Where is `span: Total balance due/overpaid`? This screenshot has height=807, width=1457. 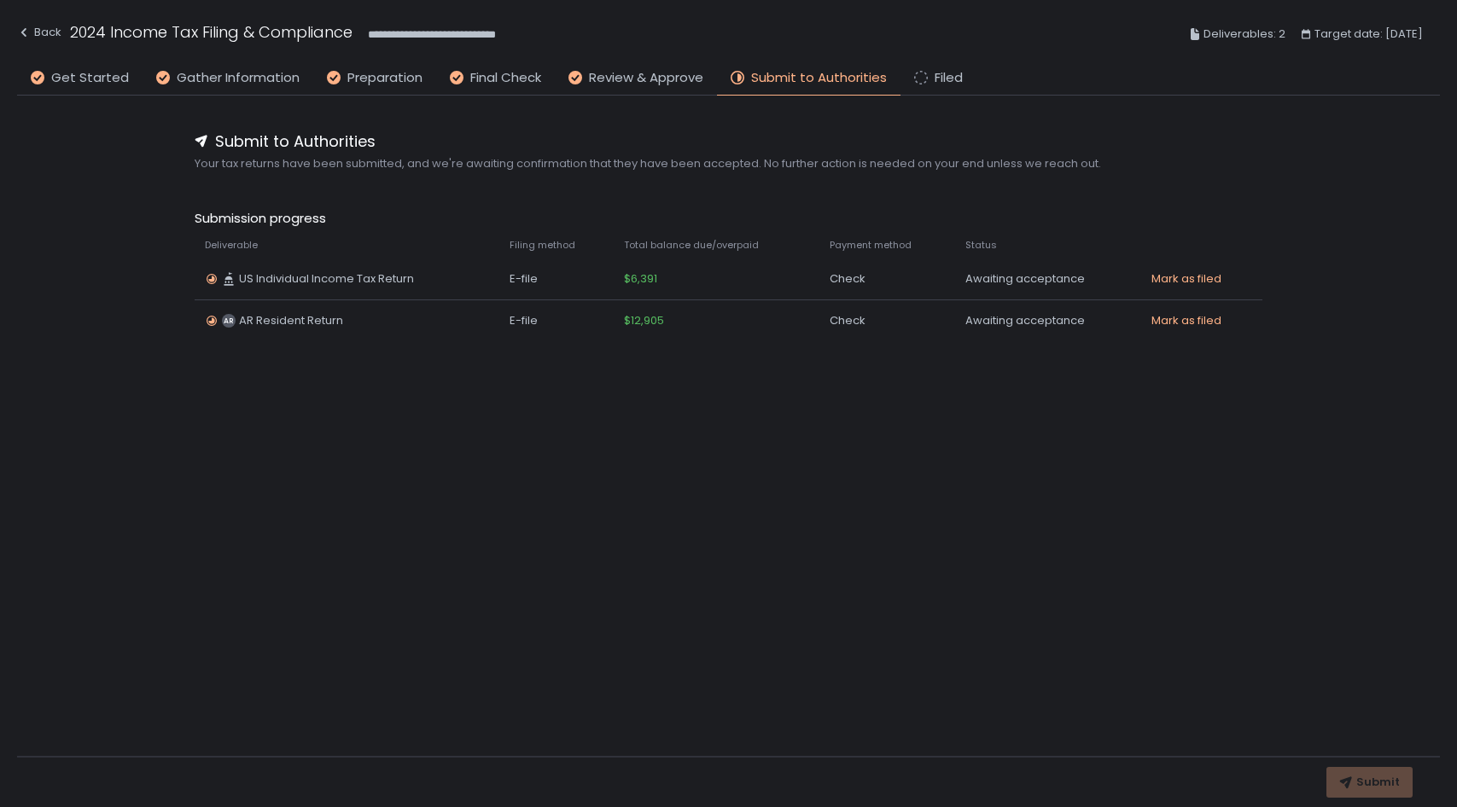 span: Total balance due/overpaid is located at coordinates (691, 245).